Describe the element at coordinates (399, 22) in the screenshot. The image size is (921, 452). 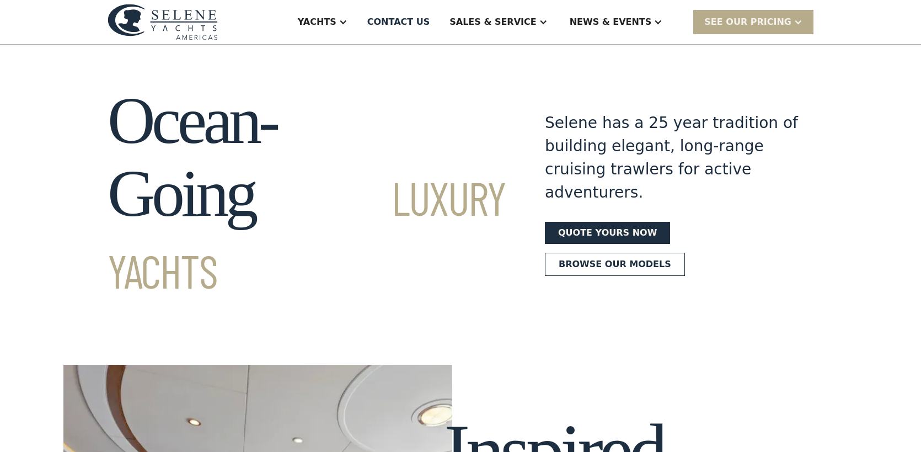
I see `div: Contact US` at that location.